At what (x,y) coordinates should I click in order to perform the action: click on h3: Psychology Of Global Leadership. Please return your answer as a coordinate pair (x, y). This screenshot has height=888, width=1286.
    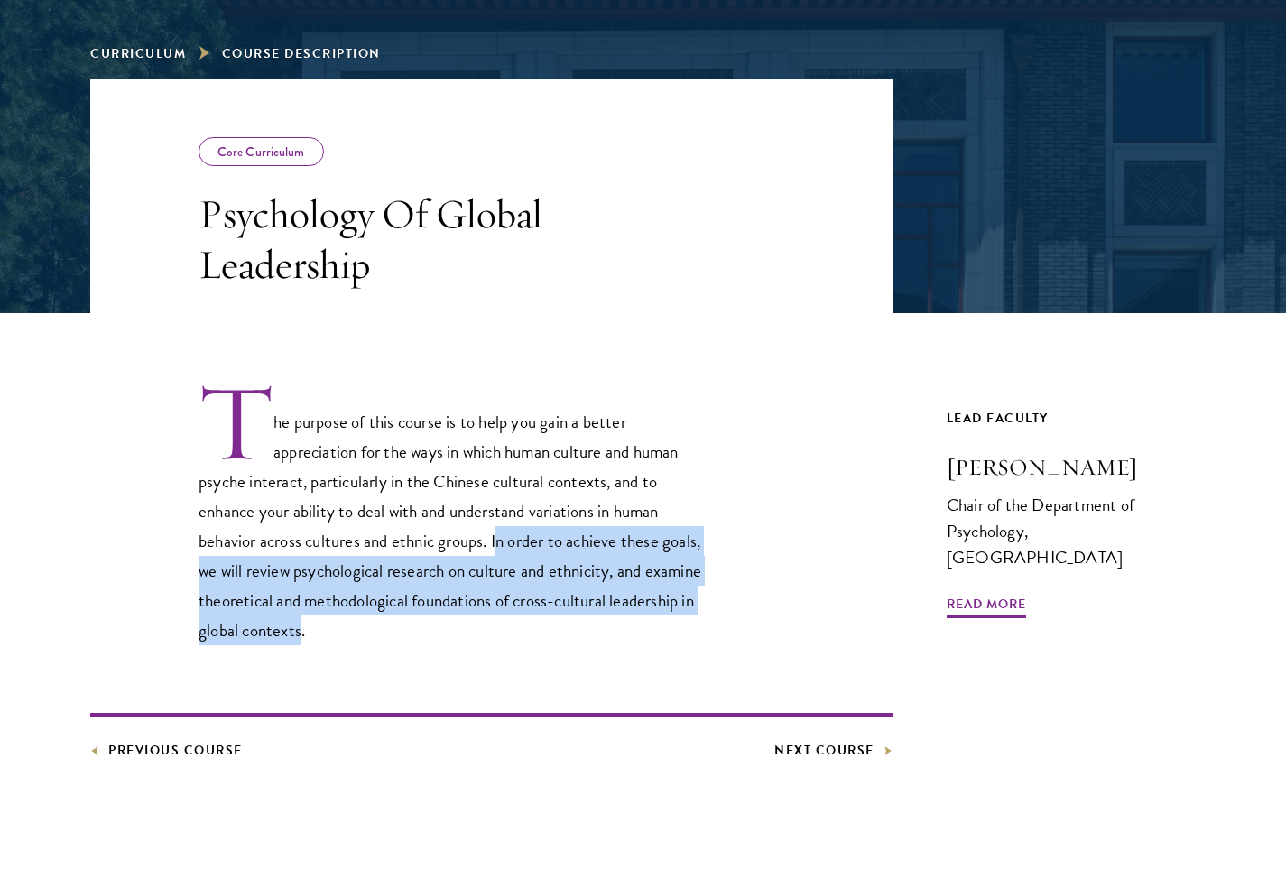
    Looking at the image, I should click on (456, 239).